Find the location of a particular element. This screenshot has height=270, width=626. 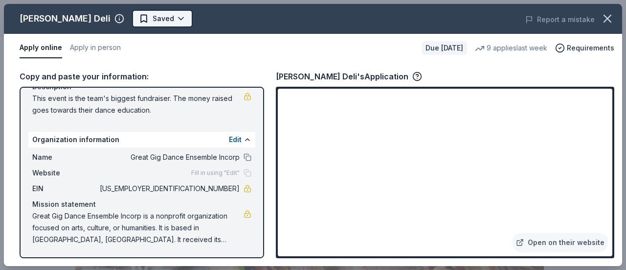

div: 9 applies last week is located at coordinates (511, 48).